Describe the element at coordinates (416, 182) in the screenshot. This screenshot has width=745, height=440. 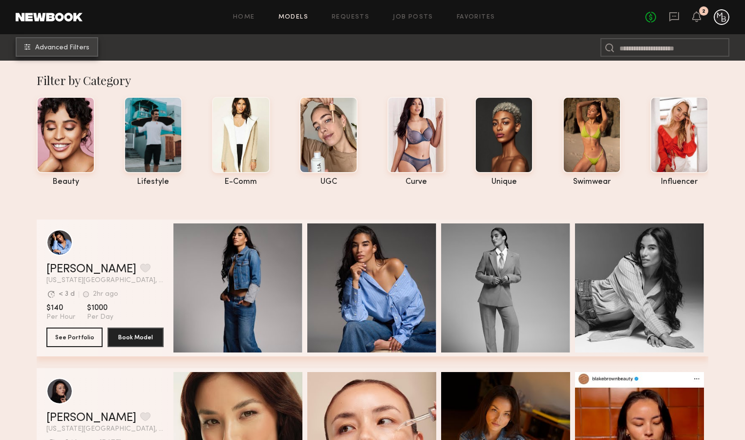
I see `div: curve` at that location.